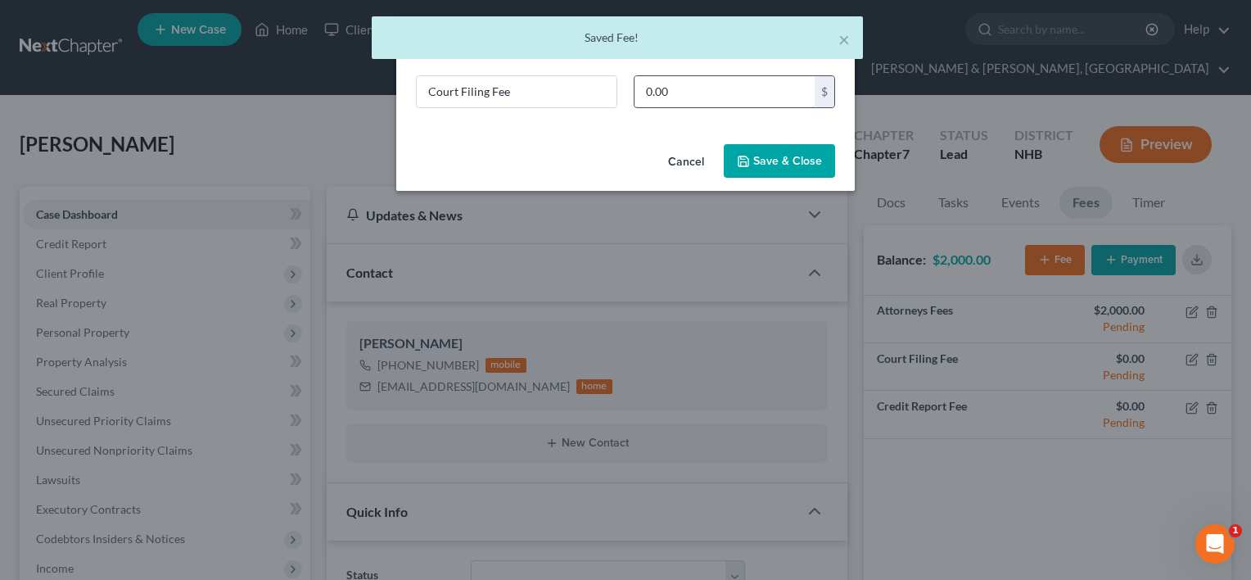  Describe the element at coordinates (725, 92) in the screenshot. I see `input: 0.00` at that location.